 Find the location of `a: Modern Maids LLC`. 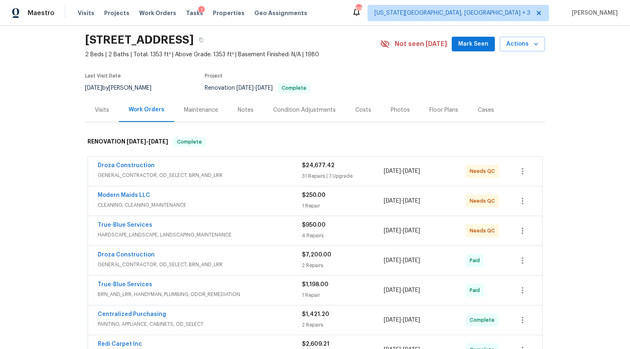

a: Modern Maids LLC is located at coordinates (124, 195).